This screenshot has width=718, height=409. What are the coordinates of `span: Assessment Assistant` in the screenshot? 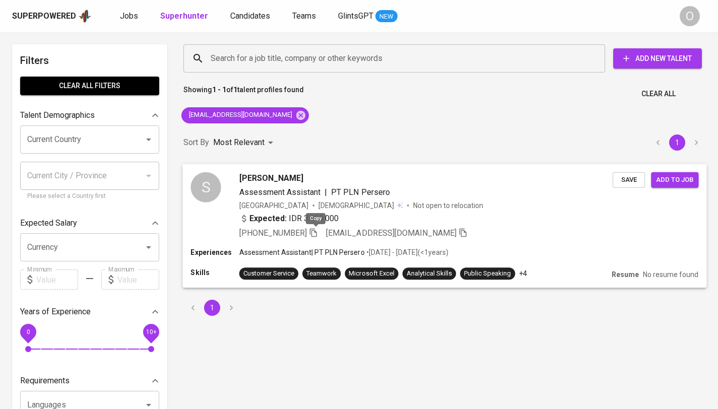 It's located at (280, 192).